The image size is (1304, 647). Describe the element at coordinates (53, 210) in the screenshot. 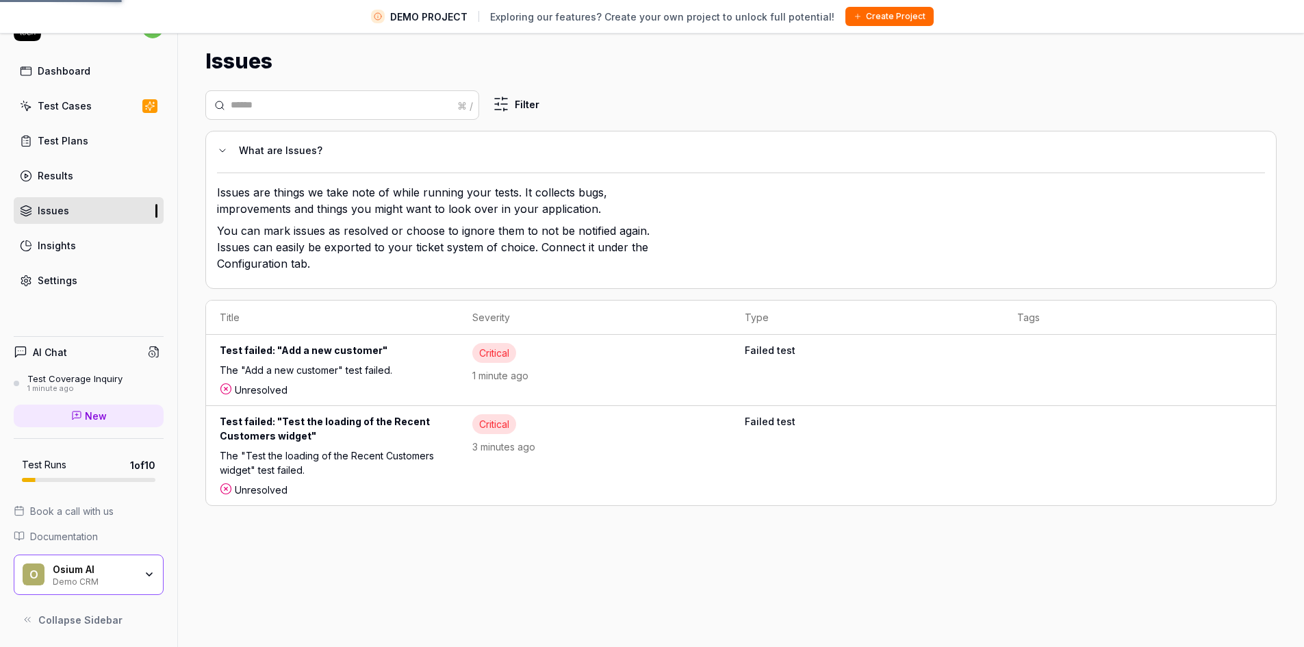

I see `div: Issues` at that location.